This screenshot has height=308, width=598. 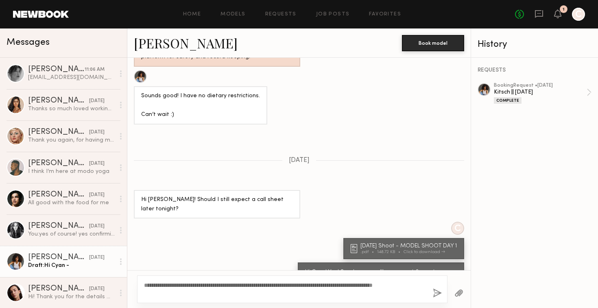 I want to click on div: 148.72 KB, so click(x=390, y=252).